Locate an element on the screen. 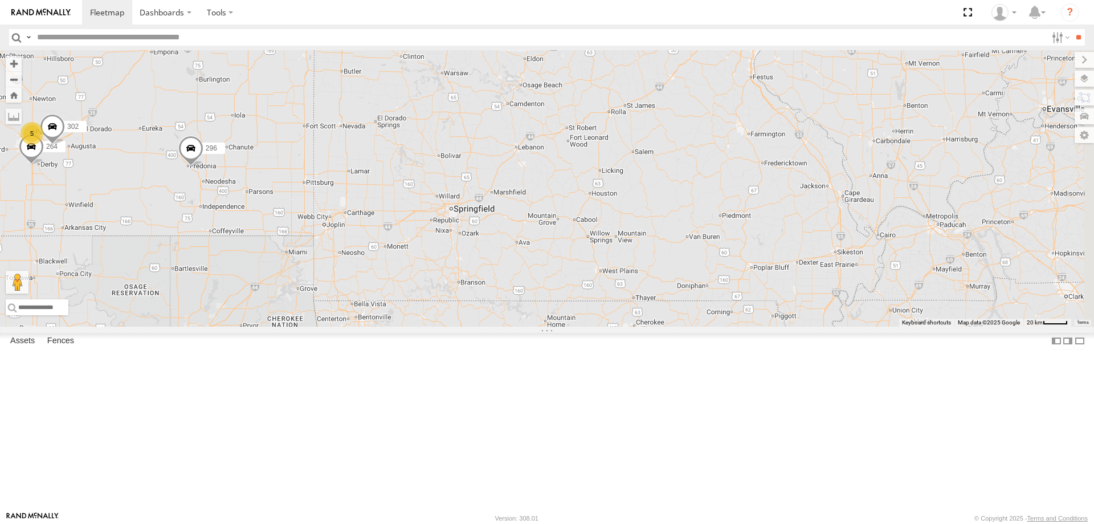 The width and height of the screenshot is (1094, 524). label: Fences is located at coordinates (60, 341).